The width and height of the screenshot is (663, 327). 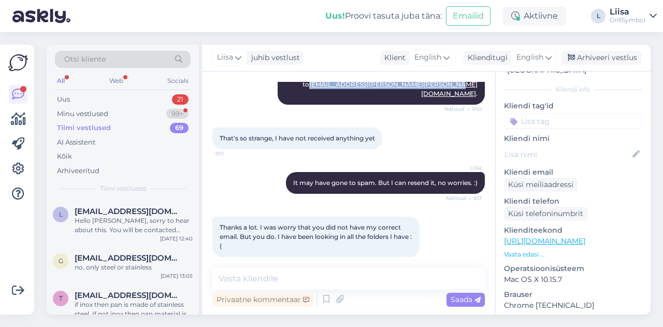 I want to click on span: Nähtud ✓ 9:10, so click(x=462, y=109).